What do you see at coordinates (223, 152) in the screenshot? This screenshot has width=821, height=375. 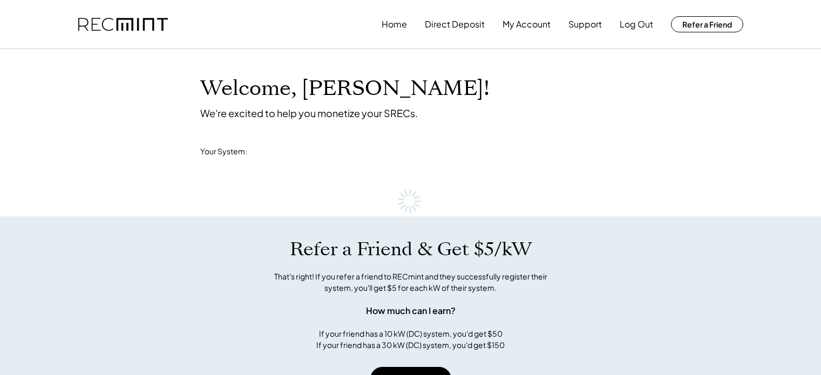 I see `div: Your System:` at bounding box center [223, 152].